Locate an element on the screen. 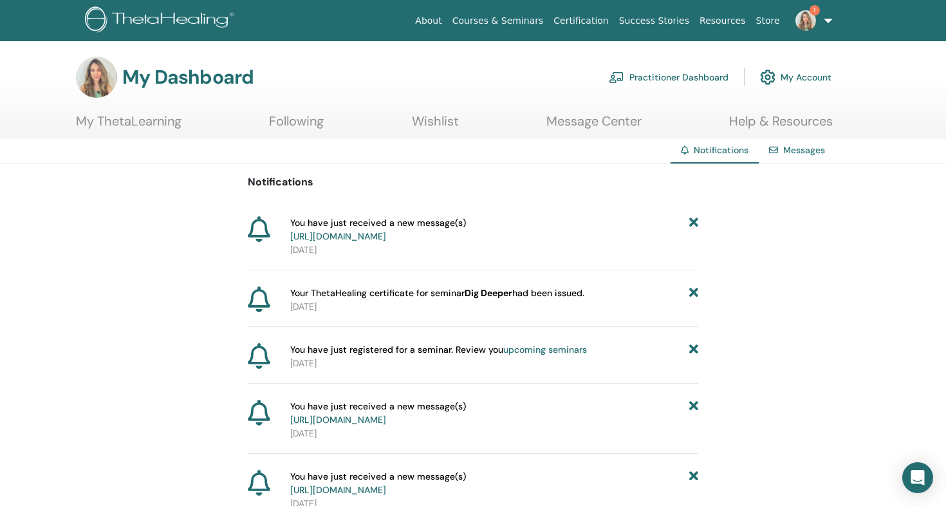  a: Certification is located at coordinates (581, 21).